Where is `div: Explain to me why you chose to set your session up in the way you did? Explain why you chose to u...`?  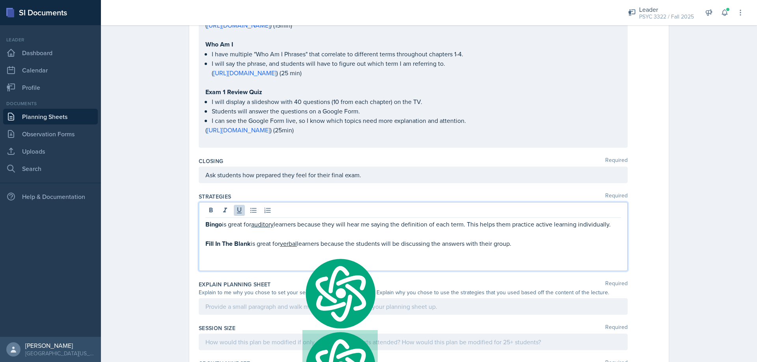 div: Explain to me why you chose to set your session up in the way you did? Explain why you chose to u... is located at coordinates (413, 293).